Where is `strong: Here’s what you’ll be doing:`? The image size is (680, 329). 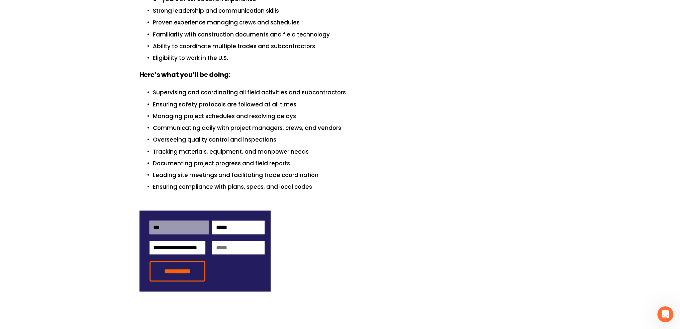 strong: Here’s what you’ll be doing: is located at coordinates (185, 75).